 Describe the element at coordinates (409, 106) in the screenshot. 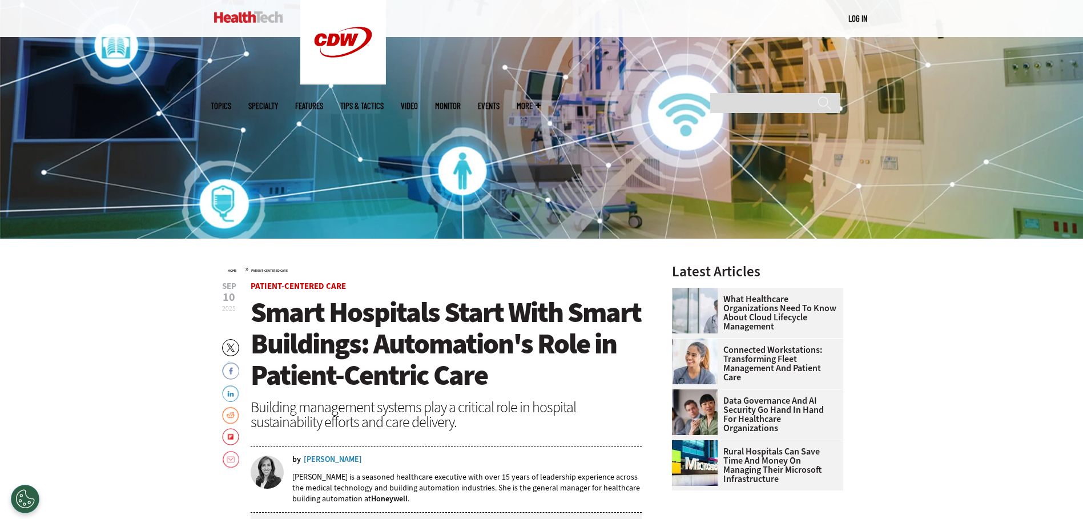

I see `a: Video` at that location.